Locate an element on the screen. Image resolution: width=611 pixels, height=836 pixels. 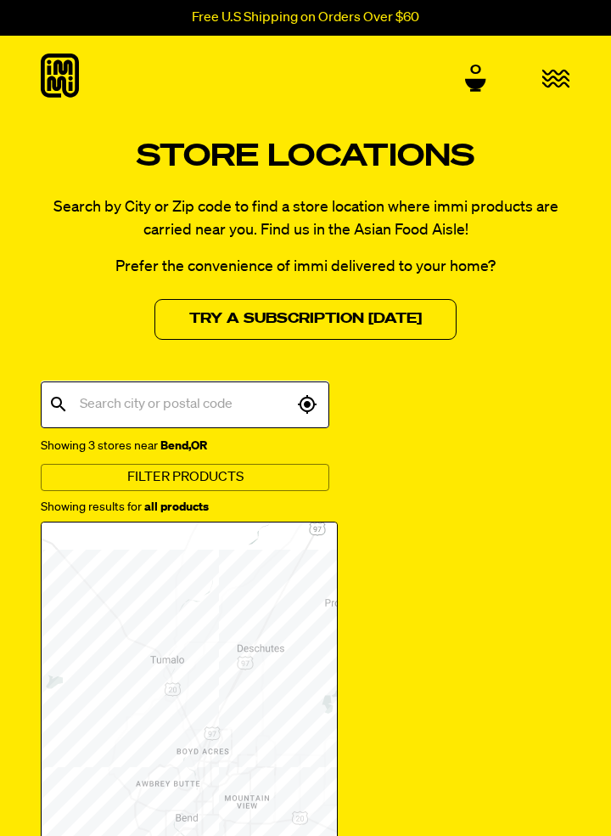
p: Search by City or Zip code to find a store location where immi products are carried near you. Fin... is located at coordinates (306, 219).